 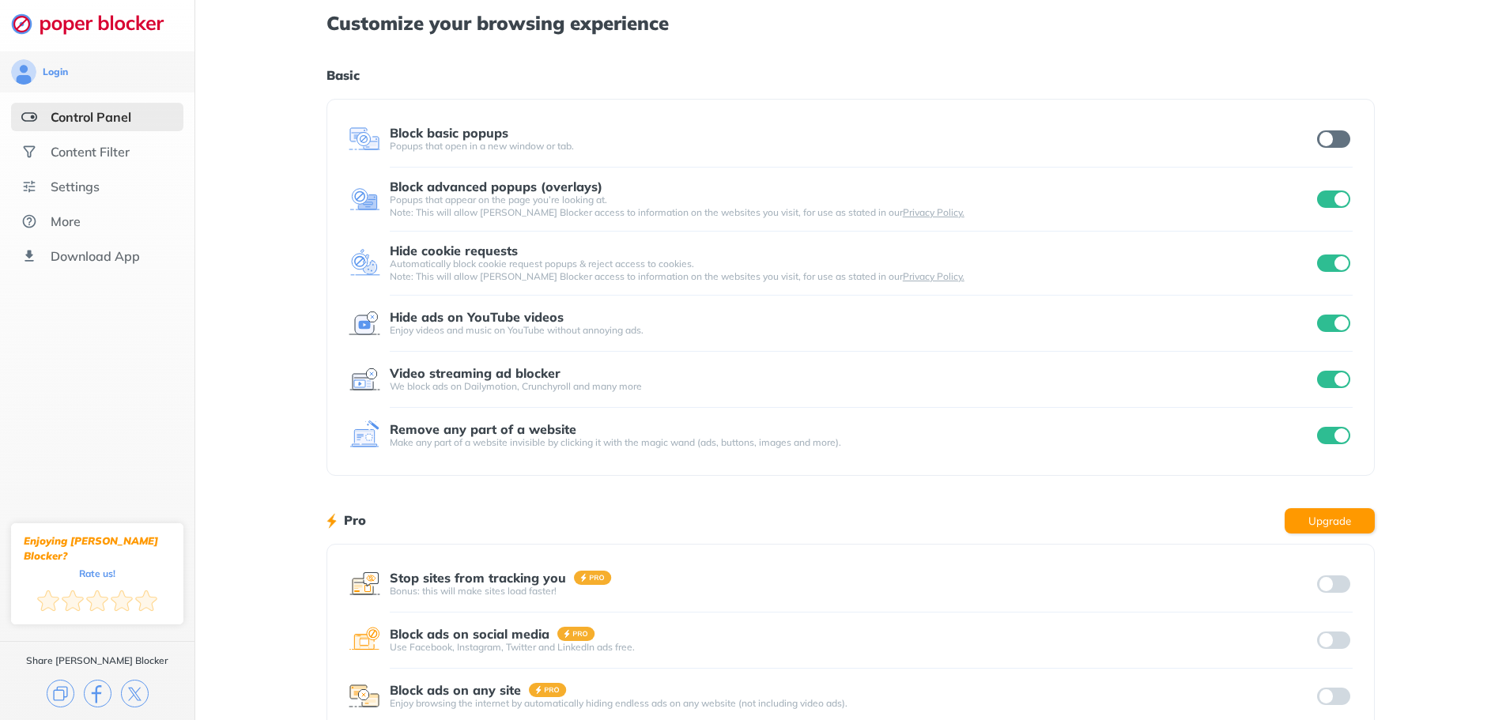 I want to click on div: Make any part of a website invisible by clicking it with the magic wand (ads, buttons, images and..., so click(x=852, y=443).